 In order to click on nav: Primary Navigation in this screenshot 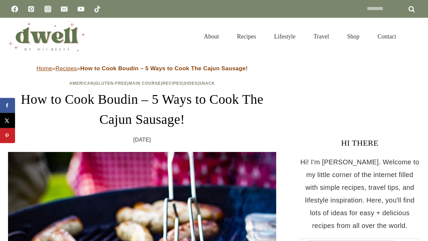, I will do `click(300, 36)`.